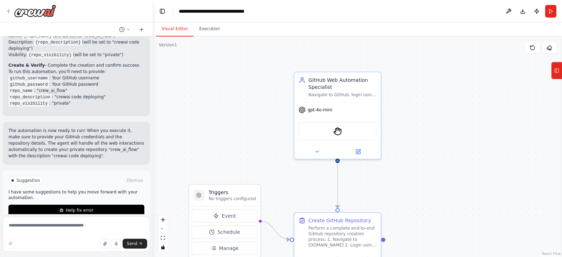 This screenshot has width=562, height=257. What do you see at coordinates (168, 45) in the screenshot?
I see `div: Version 1` at bounding box center [168, 45].